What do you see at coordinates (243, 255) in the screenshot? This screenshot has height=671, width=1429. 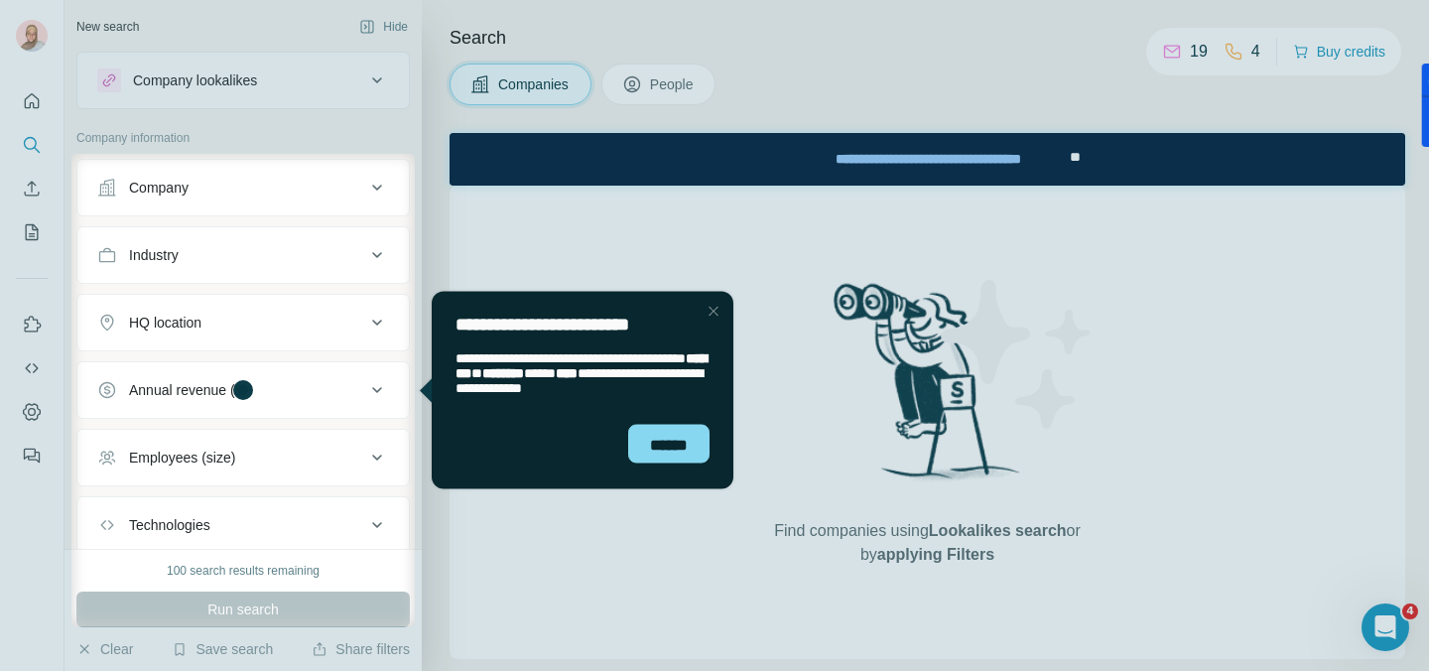 I see `button: Industry` at bounding box center [243, 255].